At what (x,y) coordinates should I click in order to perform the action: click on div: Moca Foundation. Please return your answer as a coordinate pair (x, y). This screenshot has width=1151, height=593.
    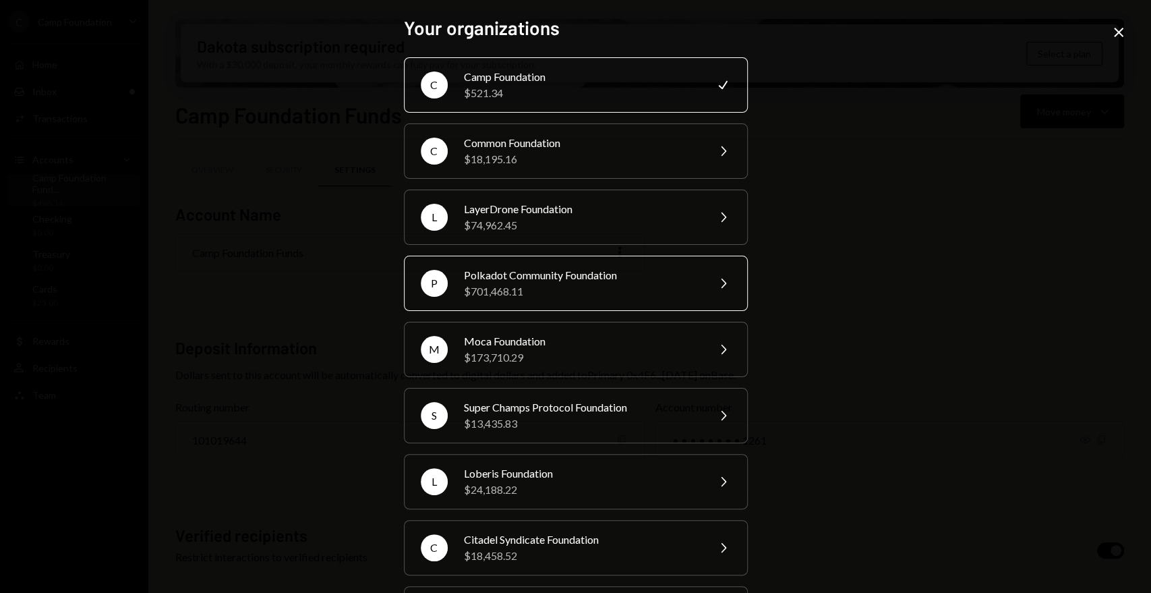
    Looking at the image, I should click on (581, 341).